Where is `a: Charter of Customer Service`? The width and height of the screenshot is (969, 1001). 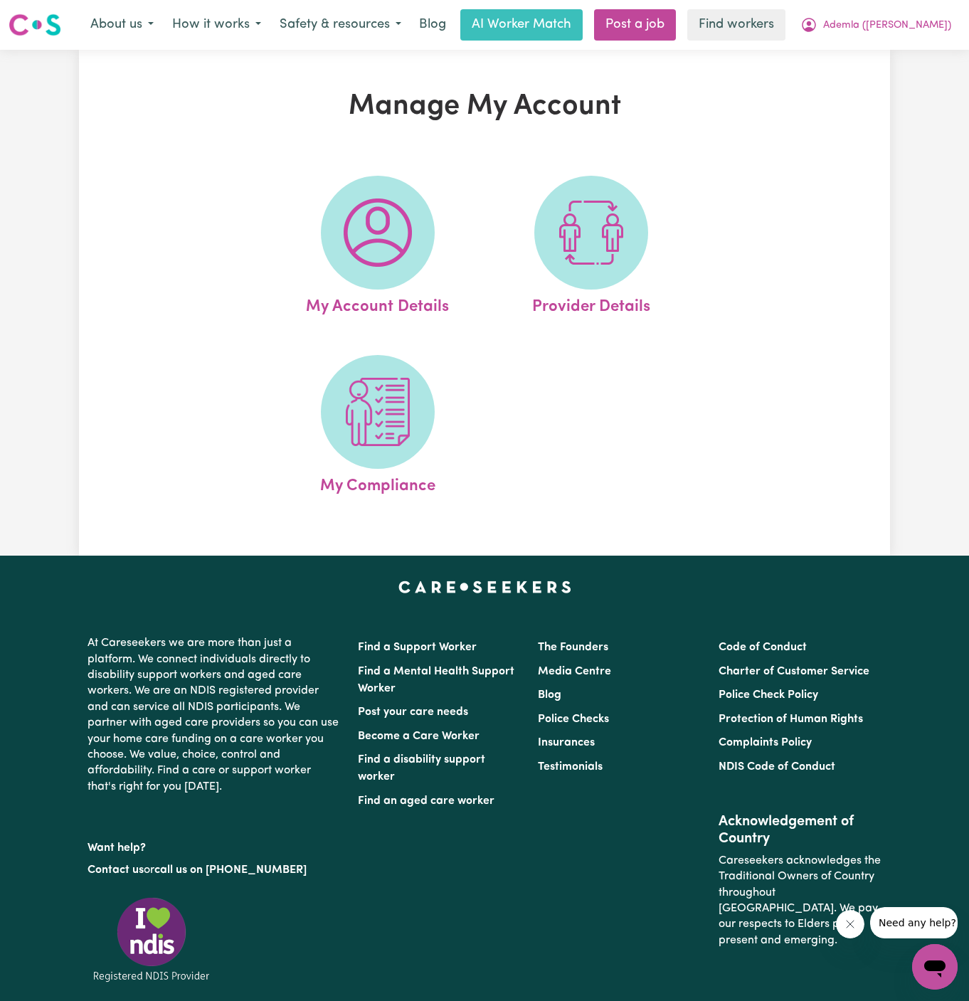 a: Charter of Customer Service is located at coordinates (794, 671).